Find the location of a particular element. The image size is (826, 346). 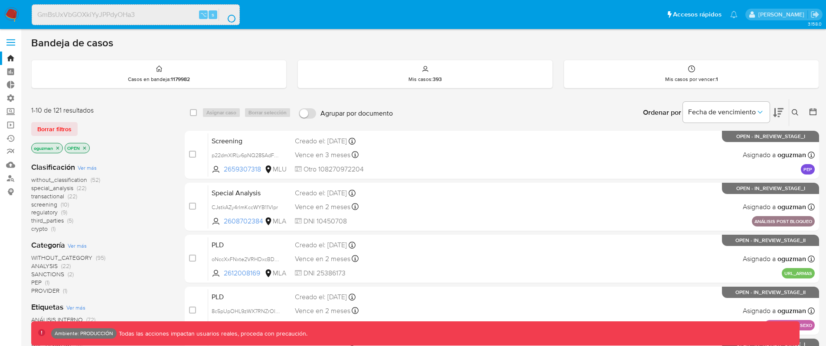

span: Accesos rápidos is located at coordinates (697, 14).